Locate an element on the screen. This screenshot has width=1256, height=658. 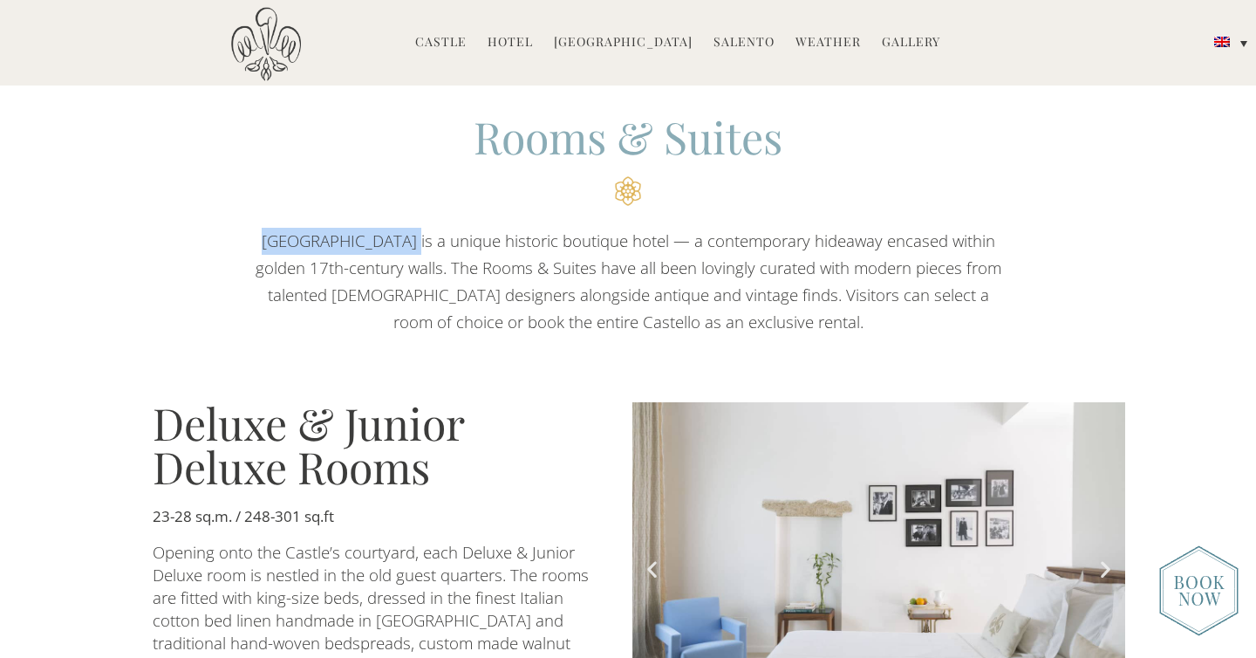
a: Gallery is located at coordinates (911, 43).